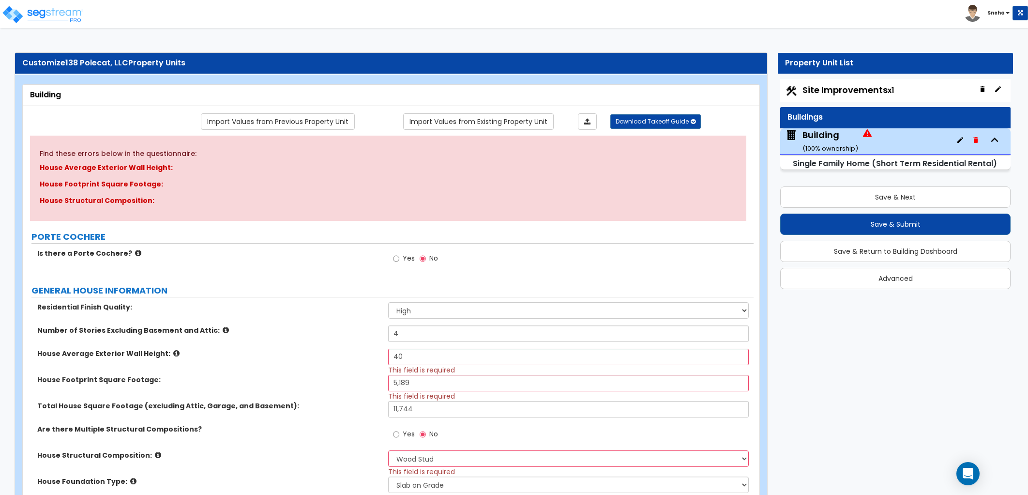 The height and width of the screenshot is (495, 1028). I want to click on label: Total House Square Footage (excluding Attic, Garage, and Basement):, so click(209, 406).